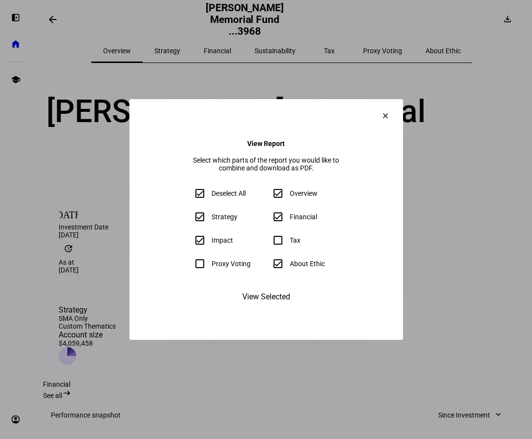 This screenshot has width=532, height=439. I want to click on div: About Ethic, so click(307, 264).